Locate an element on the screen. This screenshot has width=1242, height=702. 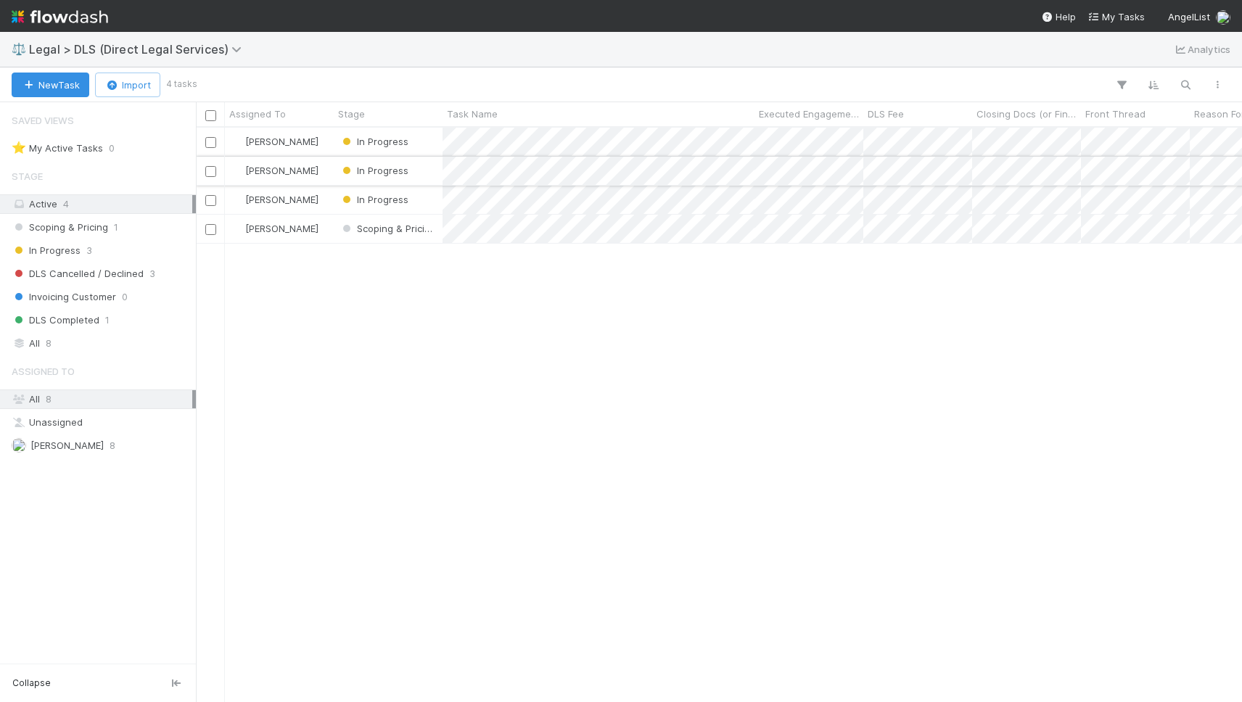
span: Legal > DLS (Direct Legal Services) is located at coordinates (139, 49).